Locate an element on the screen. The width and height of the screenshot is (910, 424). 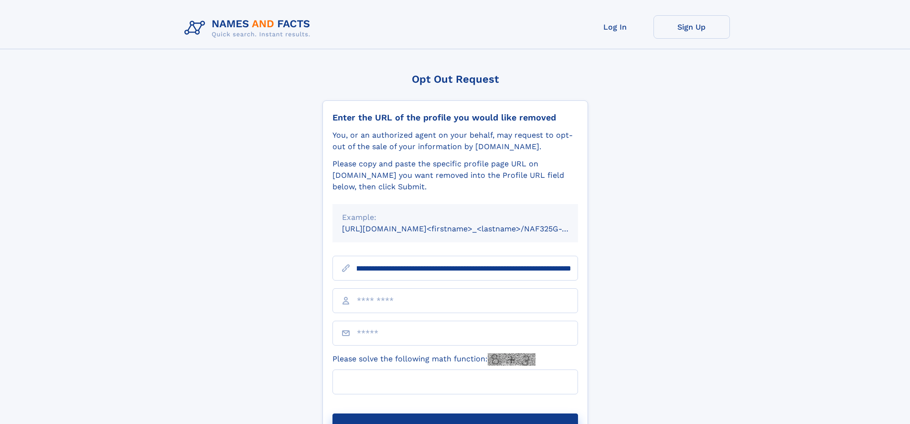
div: Example: is located at coordinates (455, 217).